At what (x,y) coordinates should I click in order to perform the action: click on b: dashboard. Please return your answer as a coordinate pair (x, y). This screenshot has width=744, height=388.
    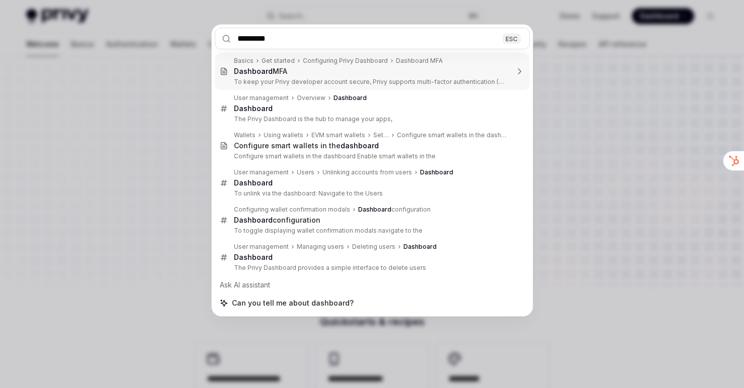
    Looking at the image, I should click on (360, 145).